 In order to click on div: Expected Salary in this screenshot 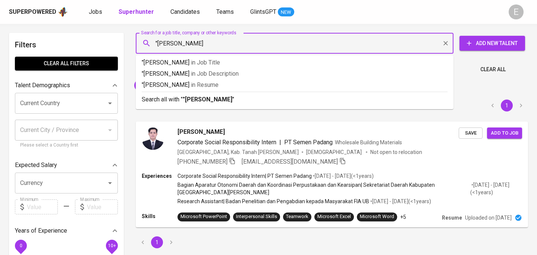, I will do `click(66, 165)`.